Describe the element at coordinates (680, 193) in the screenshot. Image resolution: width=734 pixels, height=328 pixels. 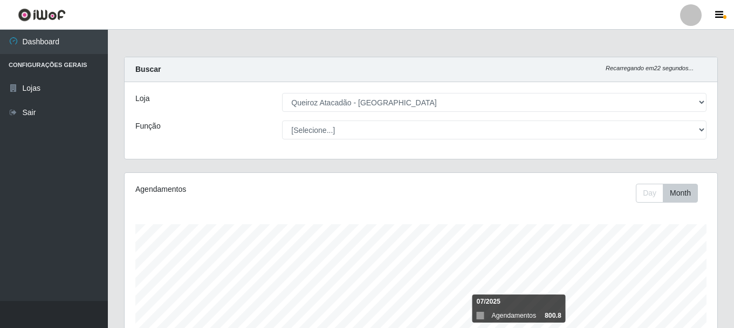
I see `button: Month` at that location.